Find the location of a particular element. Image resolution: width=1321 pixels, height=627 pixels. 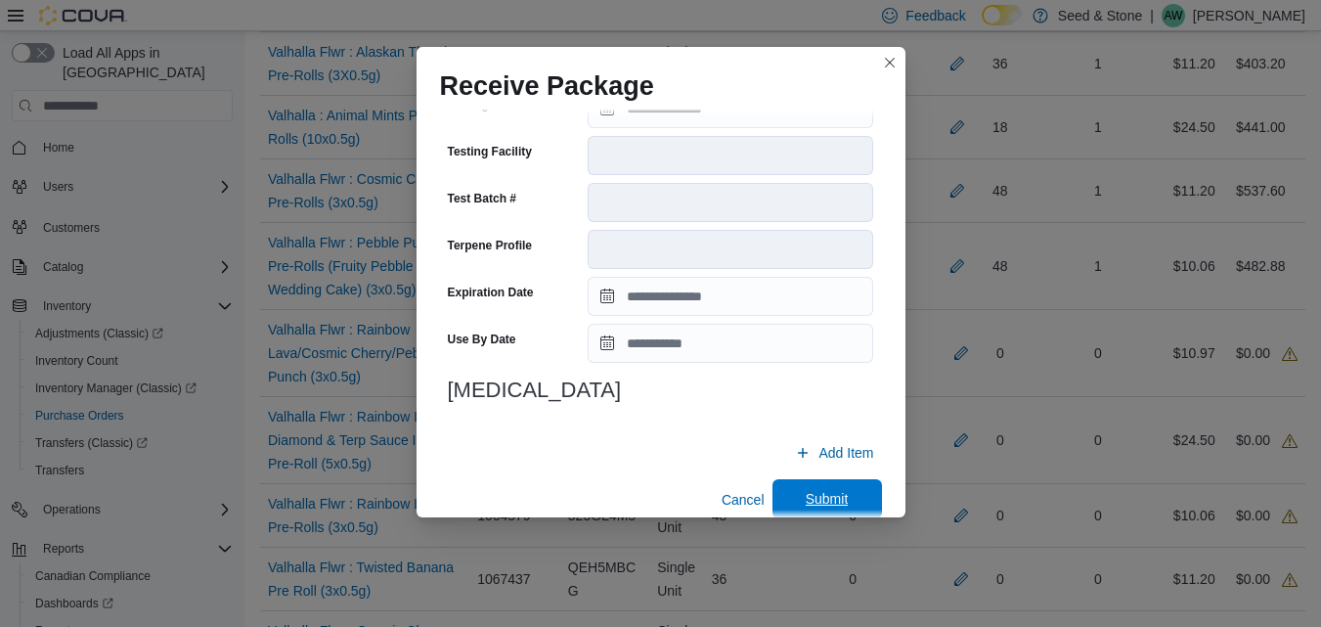

span: Submit is located at coordinates (827, 499).